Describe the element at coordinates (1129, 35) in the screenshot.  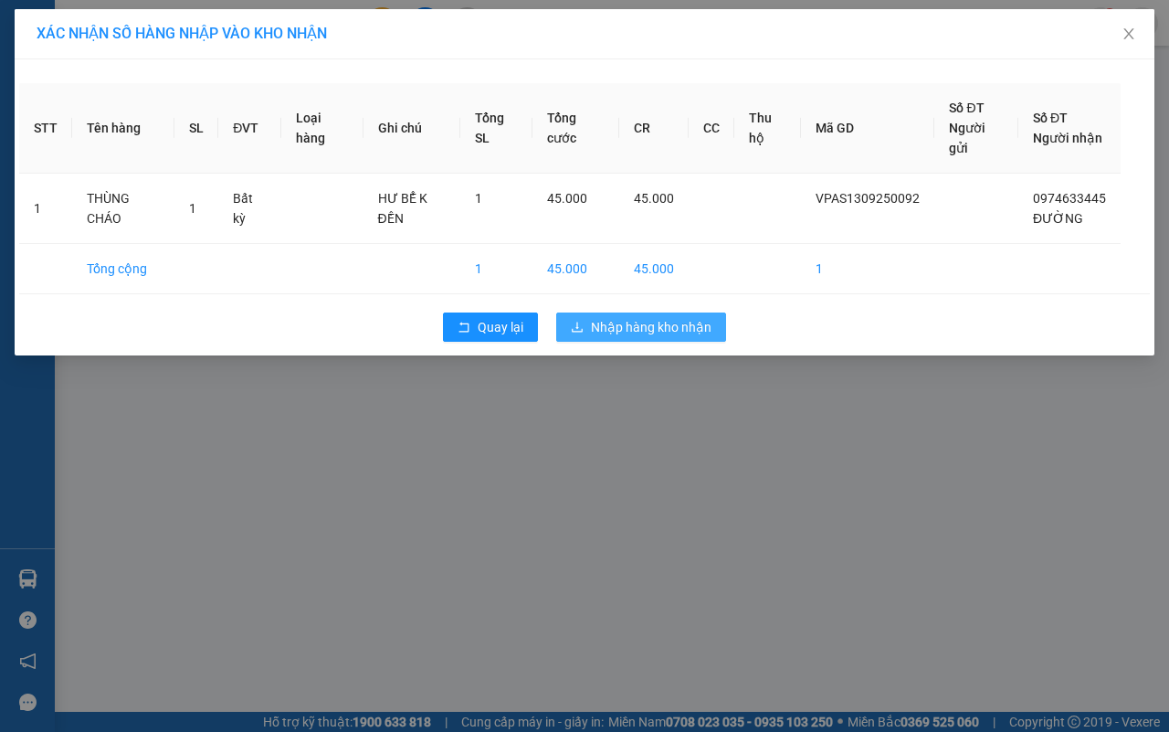
I see `button: Close` at that location.